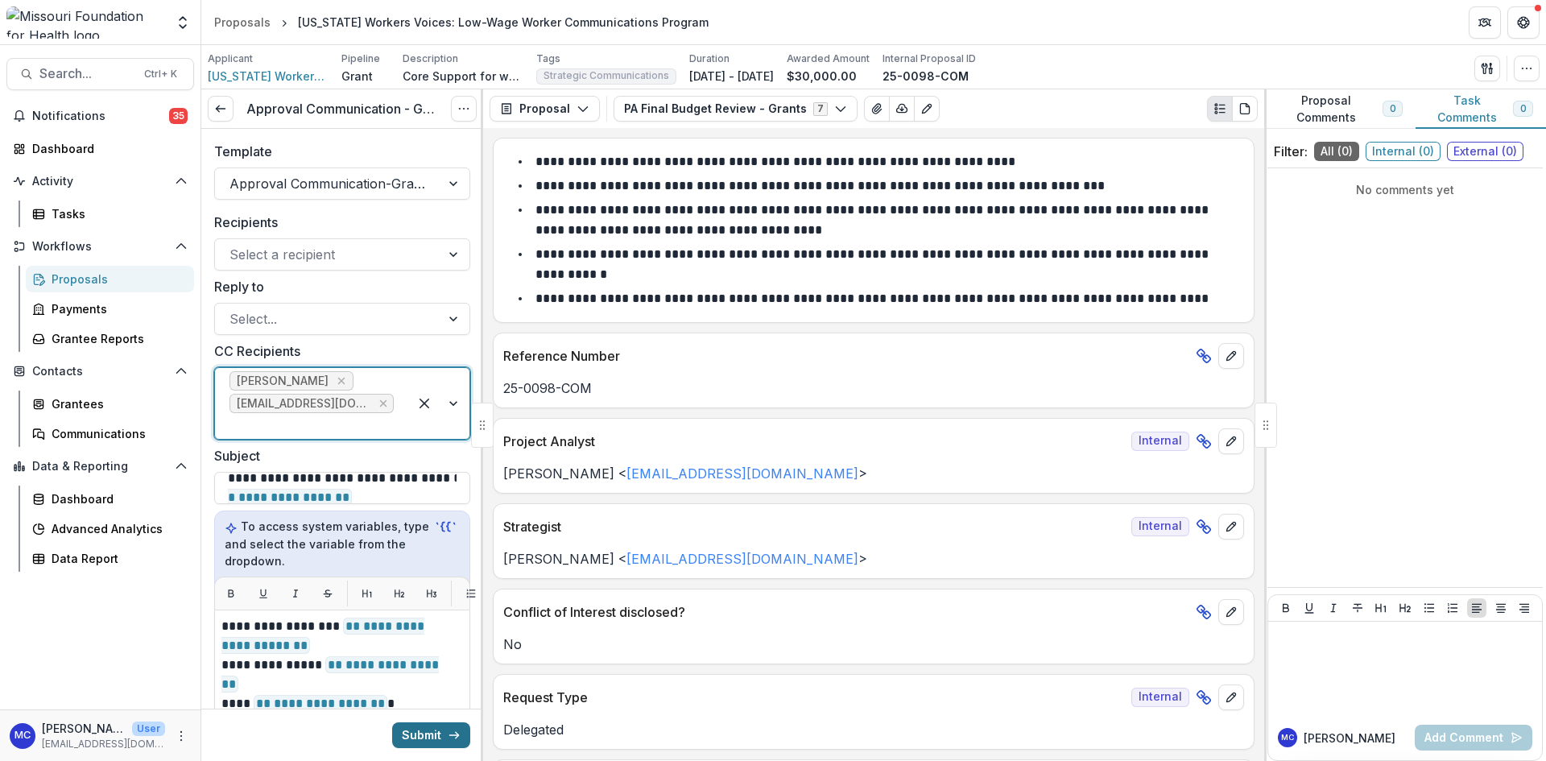 The height and width of the screenshot is (761, 1546). I want to click on span: Internal ( 0 ), so click(1403, 151).